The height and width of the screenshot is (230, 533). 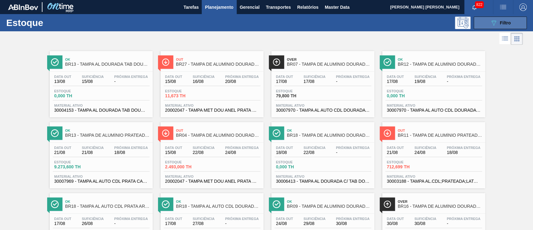 I want to click on span: 20002047 - TAMPA MET DOU ANEL PRATA CERVEJA CX600, so click(x=212, y=181).